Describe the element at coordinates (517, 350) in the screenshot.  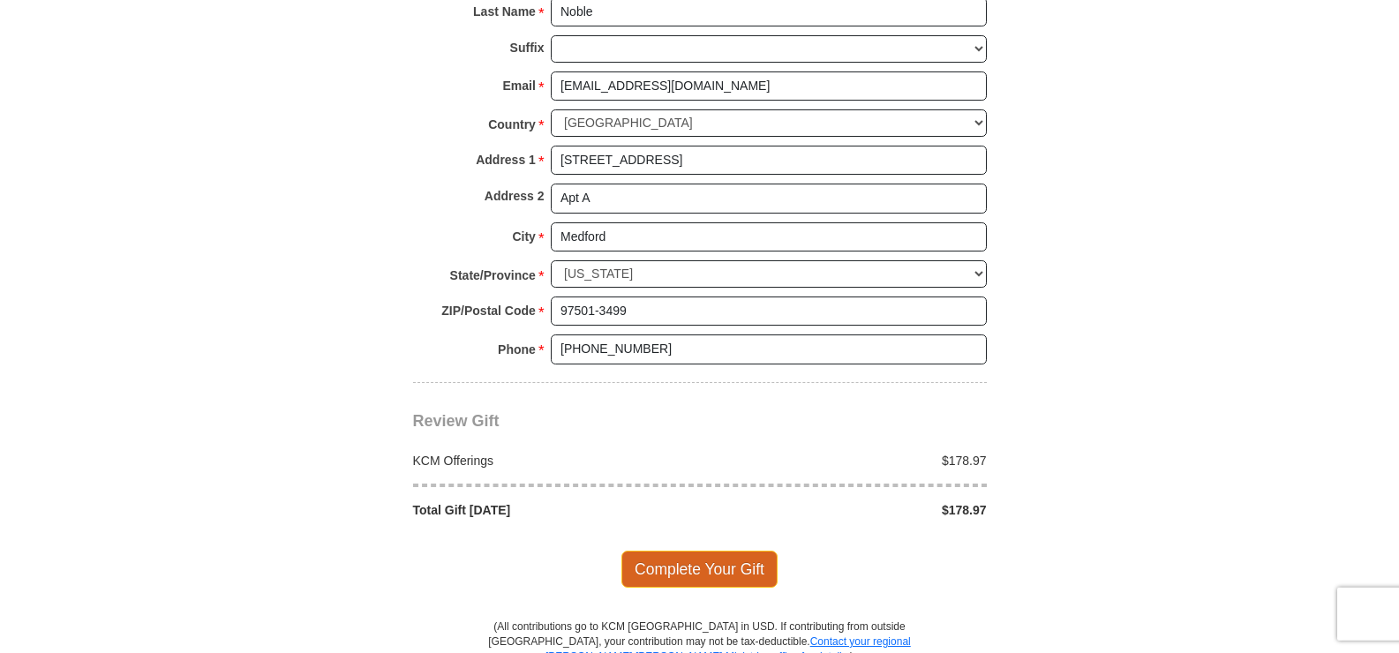
I see `strong: Phone` at that location.